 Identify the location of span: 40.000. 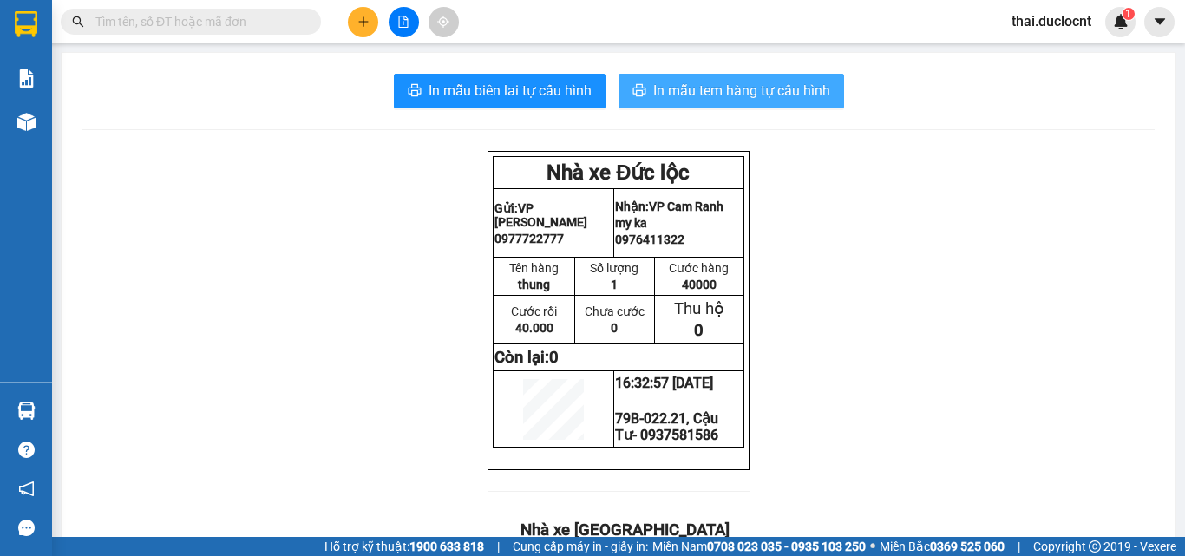
(534, 328).